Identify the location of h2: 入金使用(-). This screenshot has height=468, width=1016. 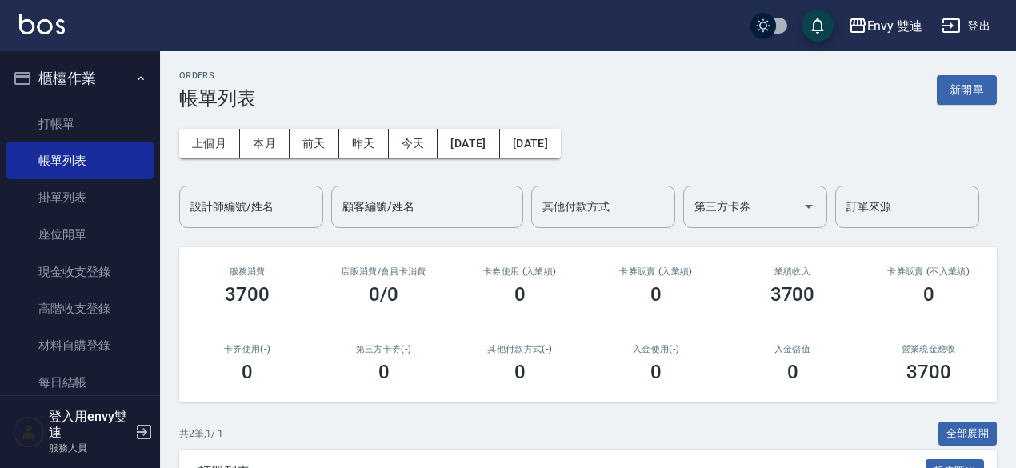
(656, 349).